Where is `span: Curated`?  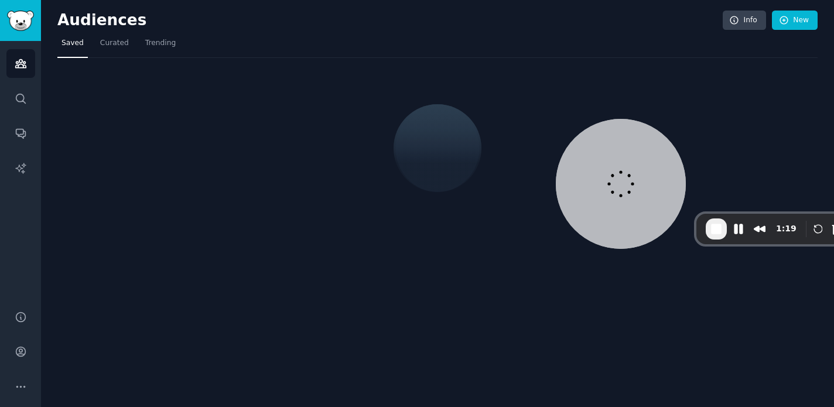 span: Curated is located at coordinates (114, 43).